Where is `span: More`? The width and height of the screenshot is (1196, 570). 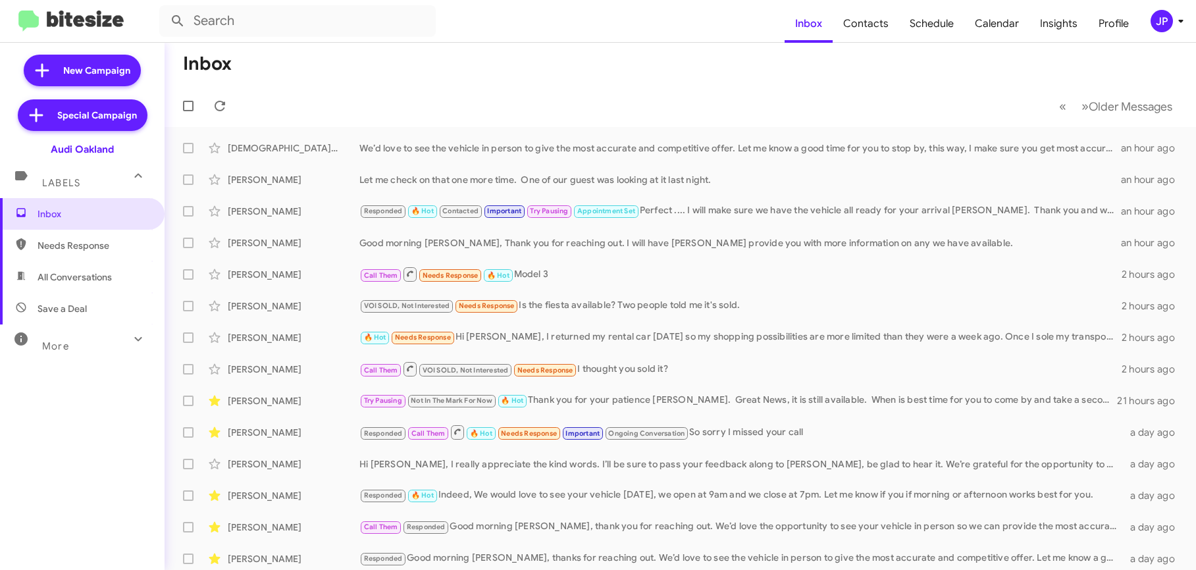 span: More is located at coordinates (55, 346).